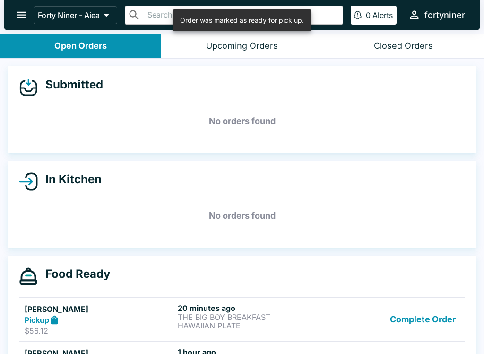 The image size is (484, 354). I want to click on h4: In Kitchen, so click(70, 179).